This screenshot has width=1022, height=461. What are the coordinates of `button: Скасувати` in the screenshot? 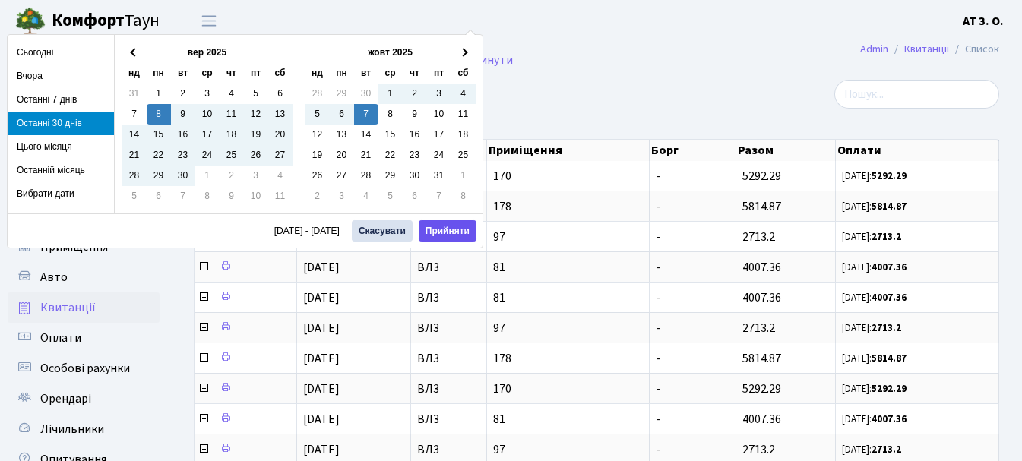 It's located at (382, 231).